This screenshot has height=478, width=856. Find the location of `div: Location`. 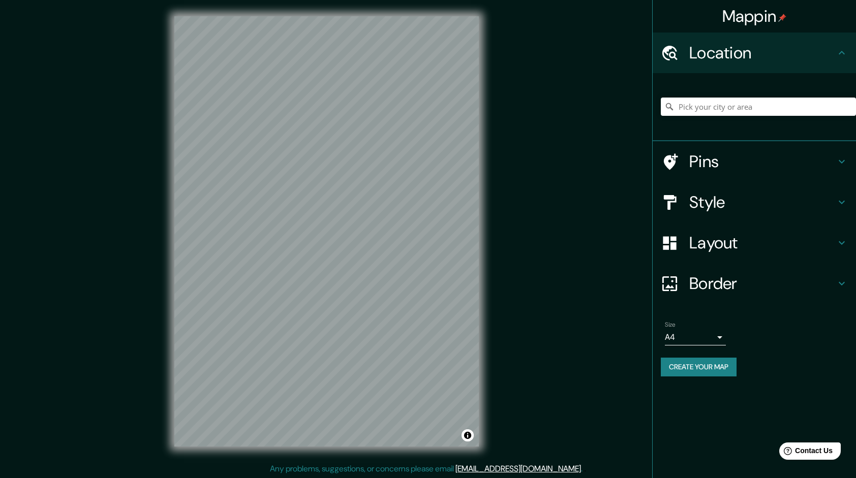

div: Location is located at coordinates (754, 53).